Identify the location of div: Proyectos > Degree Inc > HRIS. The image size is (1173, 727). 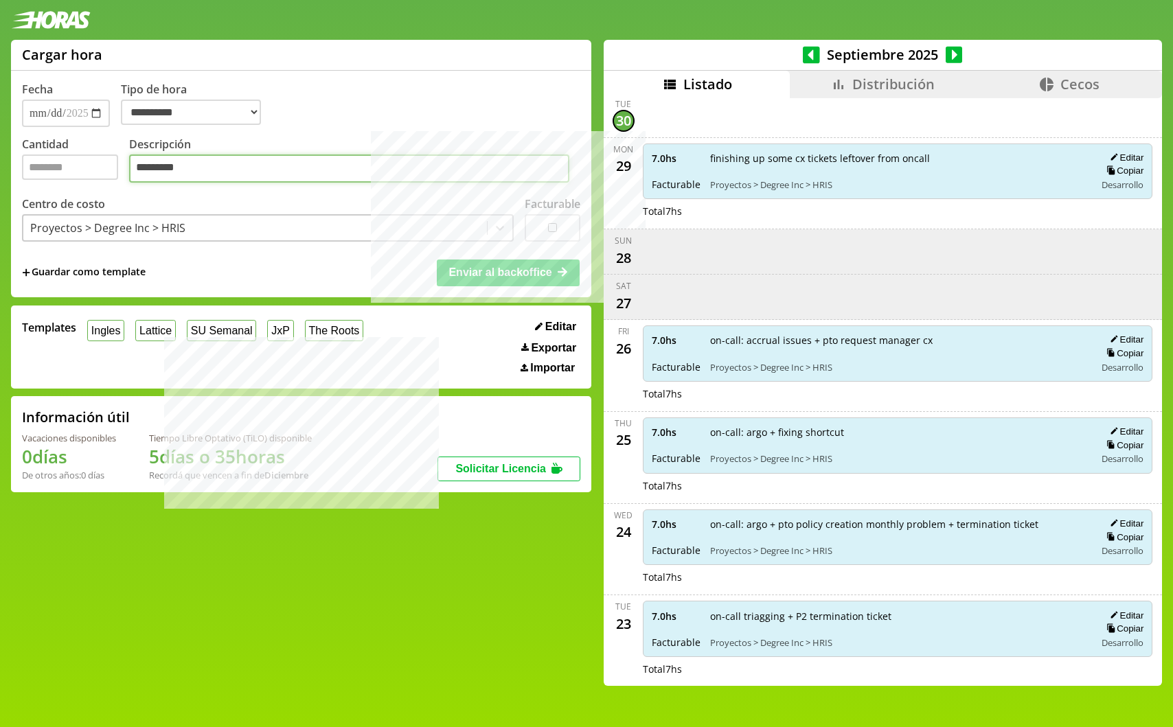
(108, 228).